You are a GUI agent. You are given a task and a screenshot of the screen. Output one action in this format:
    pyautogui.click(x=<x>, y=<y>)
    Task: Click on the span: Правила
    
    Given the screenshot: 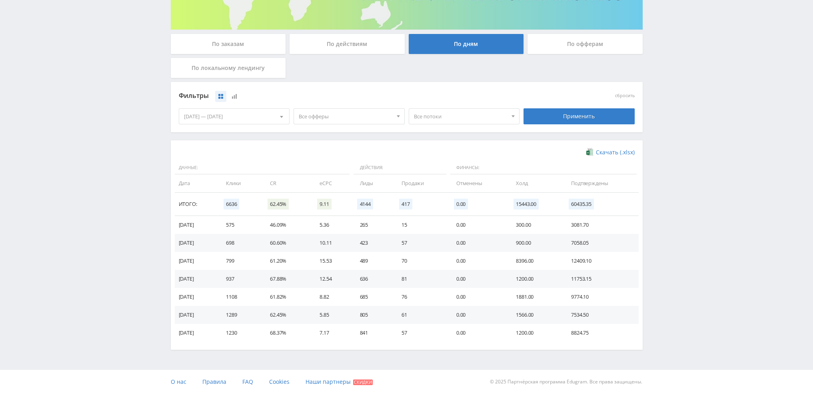 What is the action you would take?
    pyautogui.click(x=214, y=382)
    